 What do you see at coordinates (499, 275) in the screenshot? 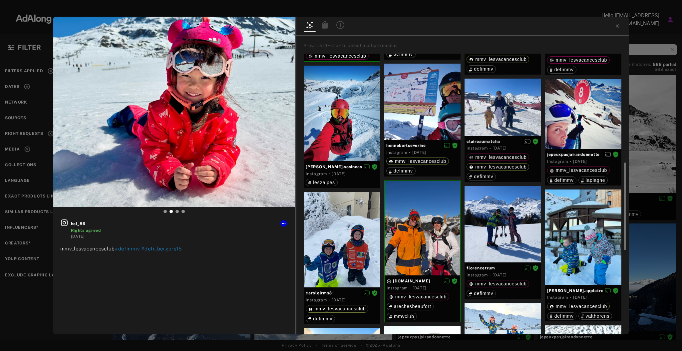
I see `time: 2025-03-04T21:29:49.000Z` at bounding box center [499, 275].